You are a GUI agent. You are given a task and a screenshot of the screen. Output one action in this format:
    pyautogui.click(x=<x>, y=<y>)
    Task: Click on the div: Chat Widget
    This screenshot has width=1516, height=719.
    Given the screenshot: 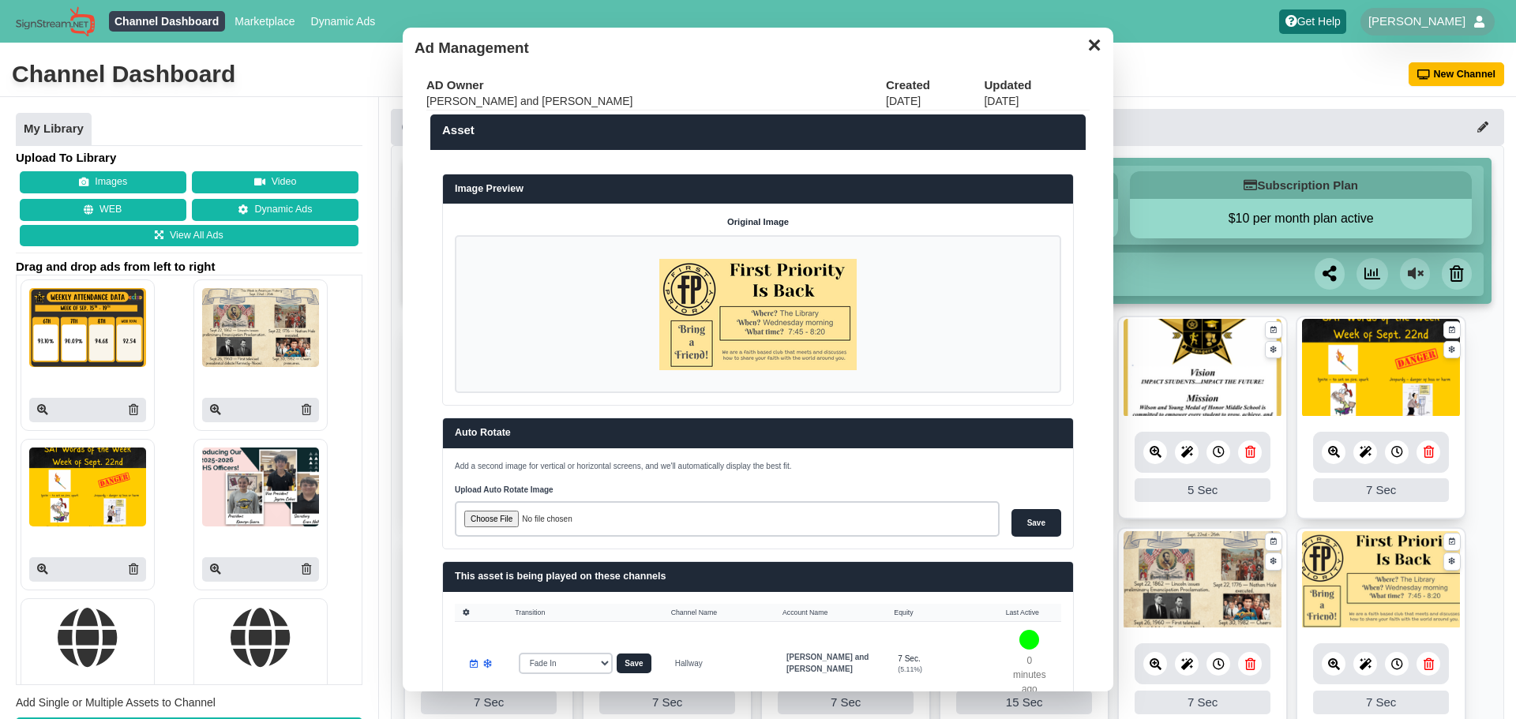 What is the action you would take?
    pyautogui.click(x=1380, y=634)
    